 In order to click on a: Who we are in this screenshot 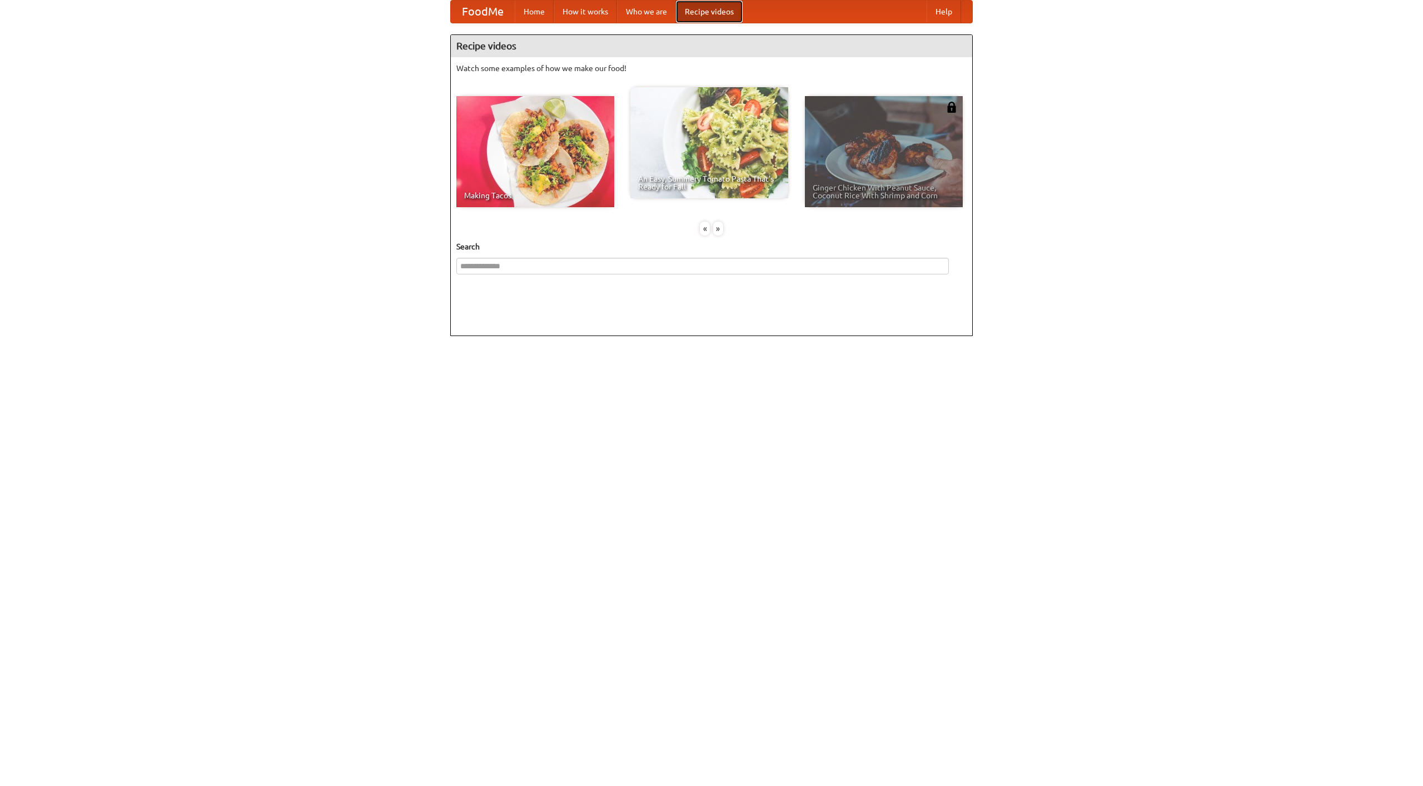, I will do `click(646, 12)`.